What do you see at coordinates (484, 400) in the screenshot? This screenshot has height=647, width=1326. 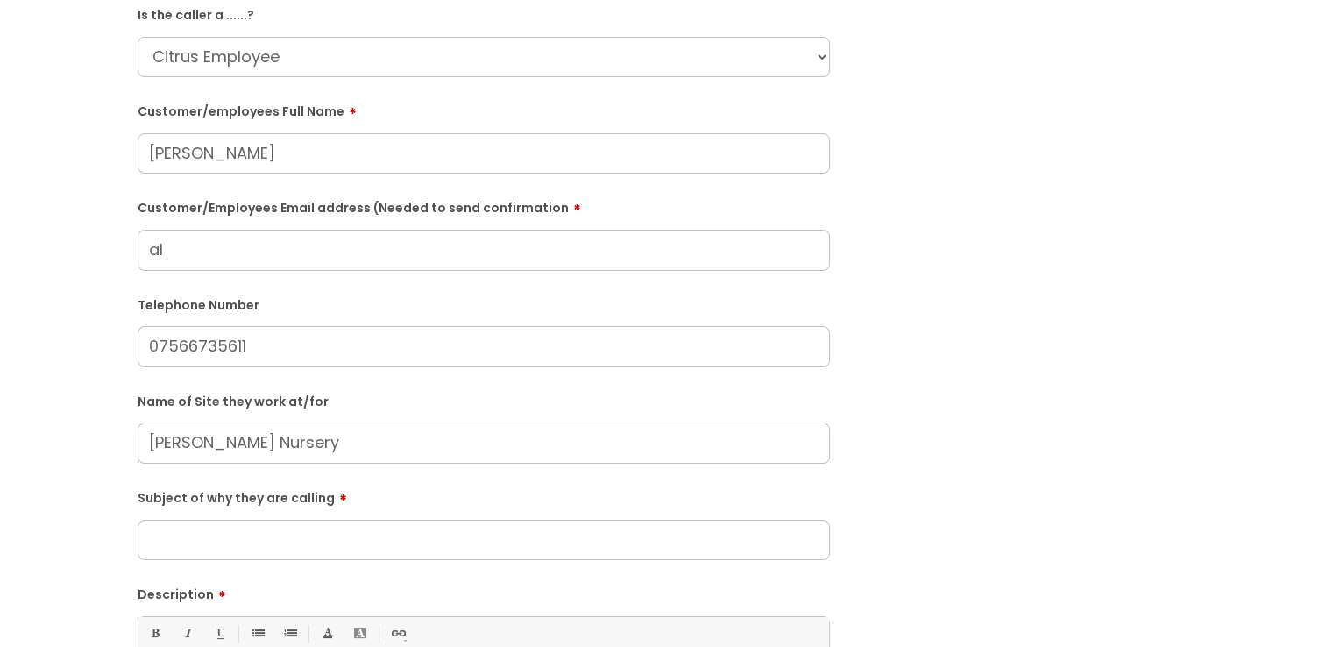 I see `label: Name of Site they work at/for` at bounding box center [484, 400].